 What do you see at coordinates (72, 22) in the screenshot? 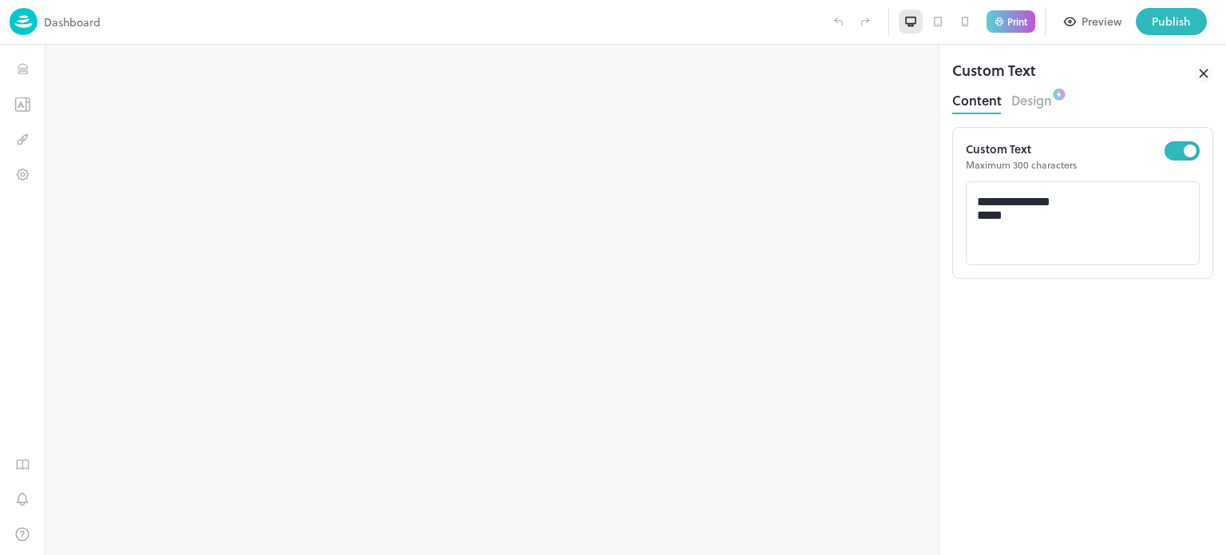
I see `p: Dashboard` at bounding box center [72, 22].